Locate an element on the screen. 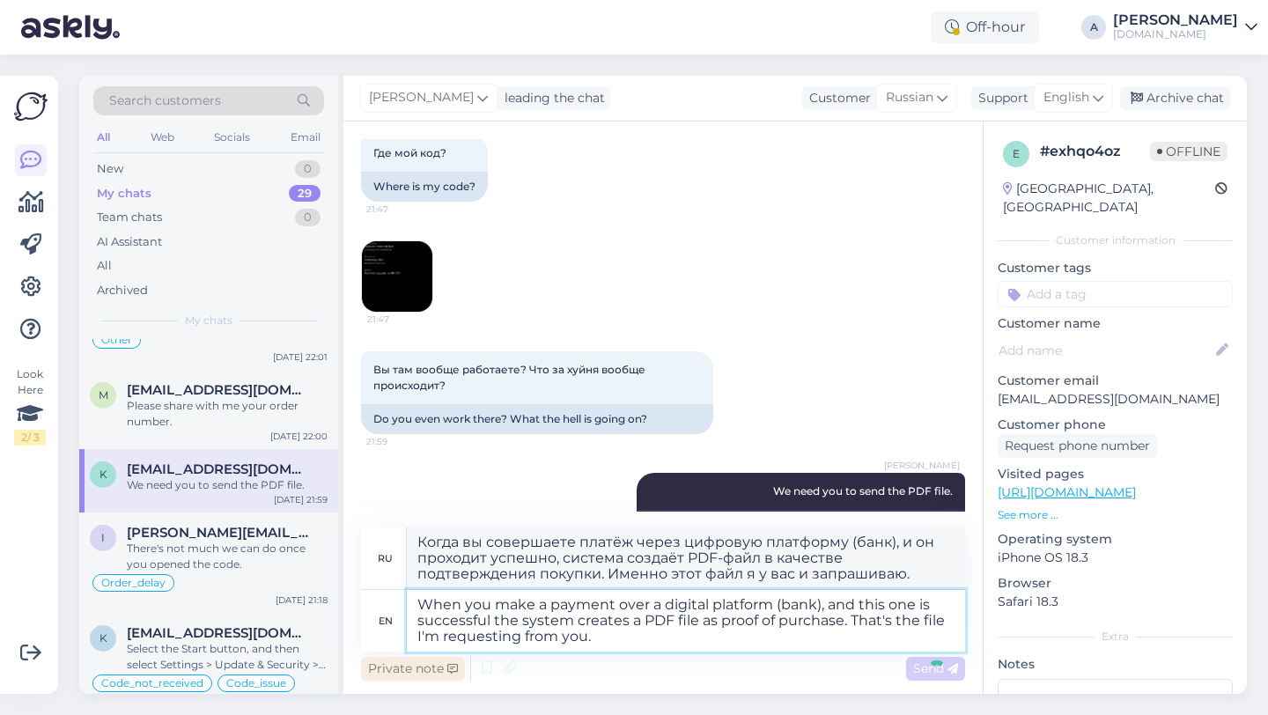  span: We need you to send the PDF file. is located at coordinates (863, 491).